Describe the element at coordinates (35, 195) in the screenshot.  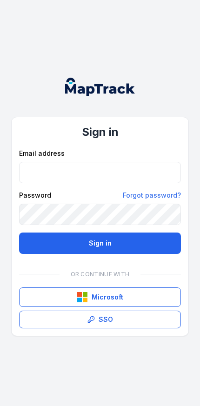
I see `label: Password` at that location.